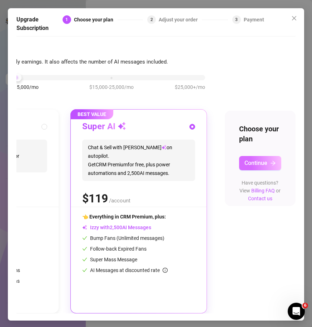 The height and width of the screenshot is (327, 312). I want to click on span: BEST VALUE, so click(92, 114).